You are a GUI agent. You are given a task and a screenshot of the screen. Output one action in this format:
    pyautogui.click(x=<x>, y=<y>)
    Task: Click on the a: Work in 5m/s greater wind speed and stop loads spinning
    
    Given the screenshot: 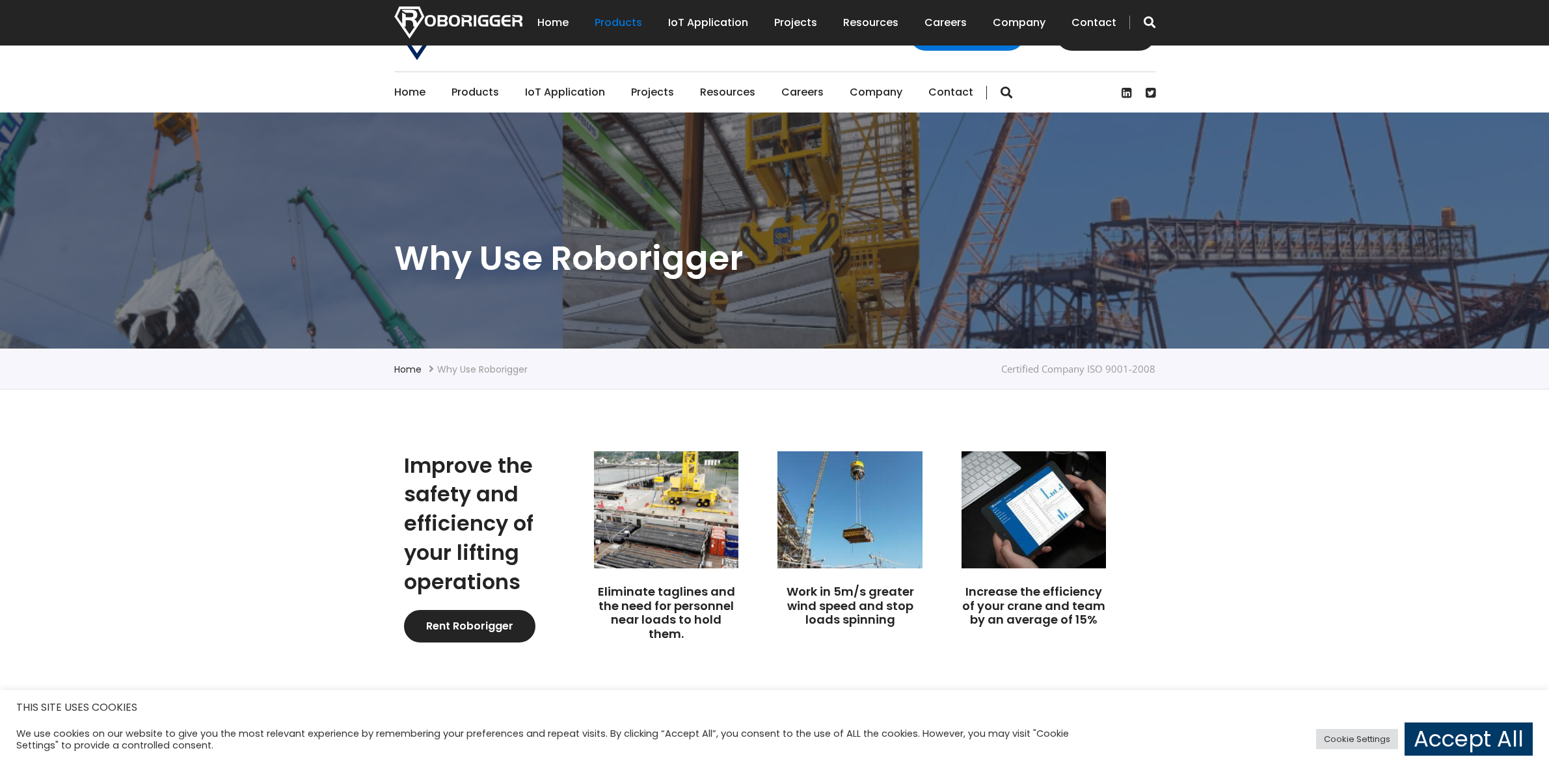 What is the action you would take?
    pyautogui.click(x=850, y=606)
    